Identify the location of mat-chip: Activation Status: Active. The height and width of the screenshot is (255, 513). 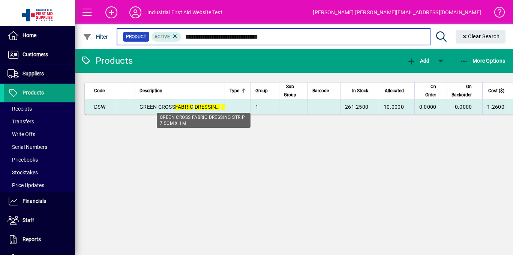
(166, 37).